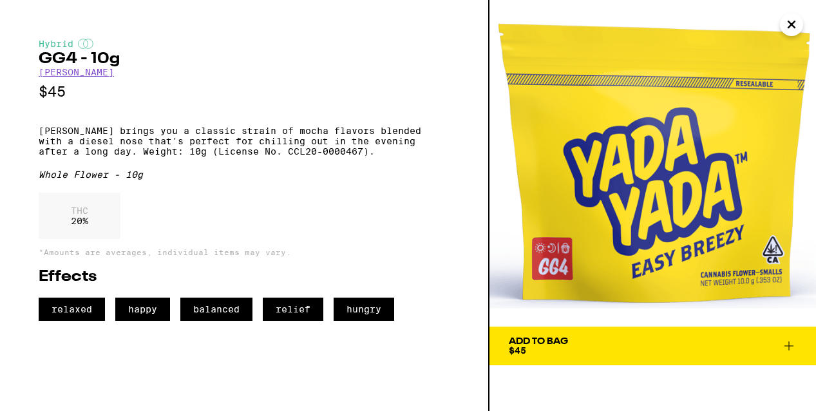 Image resolution: width=816 pixels, height=411 pixels. I want to click on button: Close, so click(792, 24).